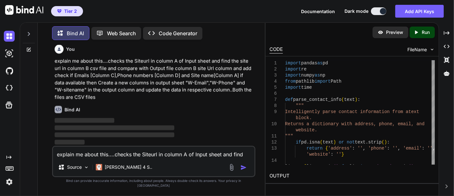 The image size is (454, 196). Describe the element at coordinates (291, 81) in the screenshot. I see `span: from` at that location.